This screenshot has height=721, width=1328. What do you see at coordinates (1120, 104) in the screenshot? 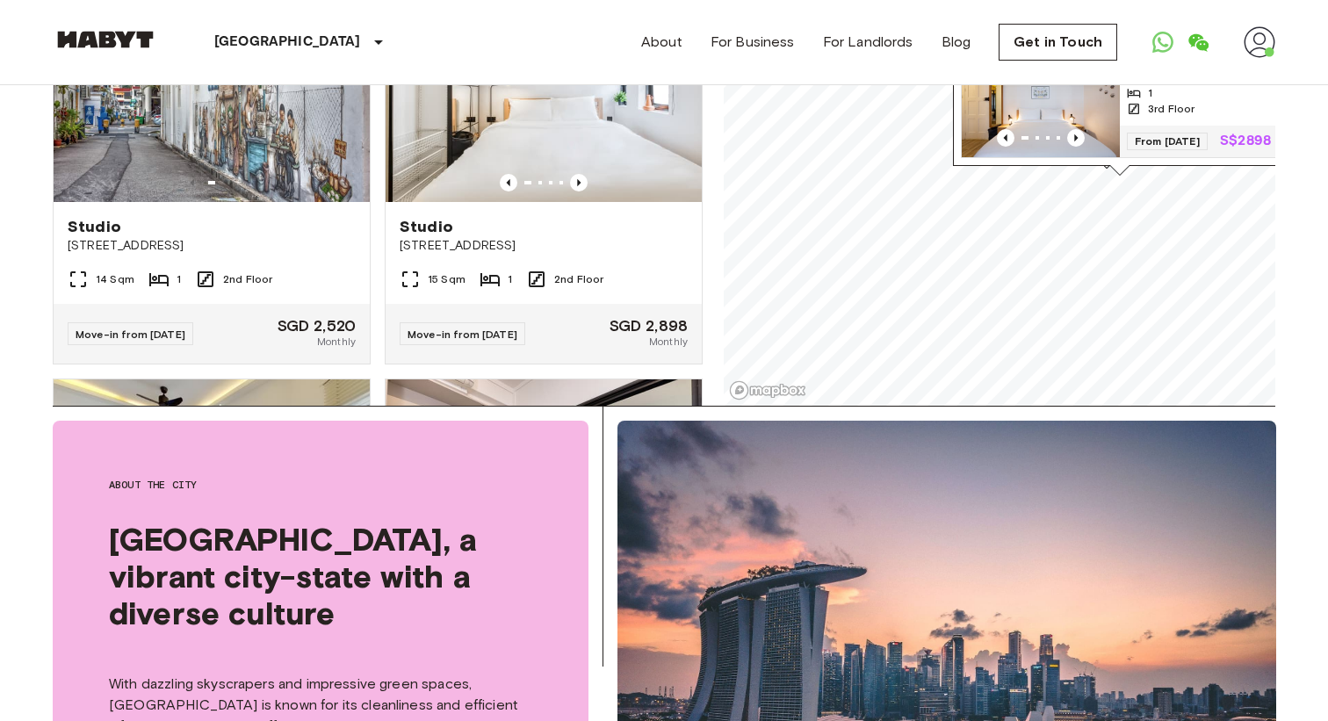
I see `a: Marketing picture of unit SG-01-060-003-01Previous imagePrevious imageStudio18 Sqm13rd FloorFrom ...` at bounding box center [1120, 104].